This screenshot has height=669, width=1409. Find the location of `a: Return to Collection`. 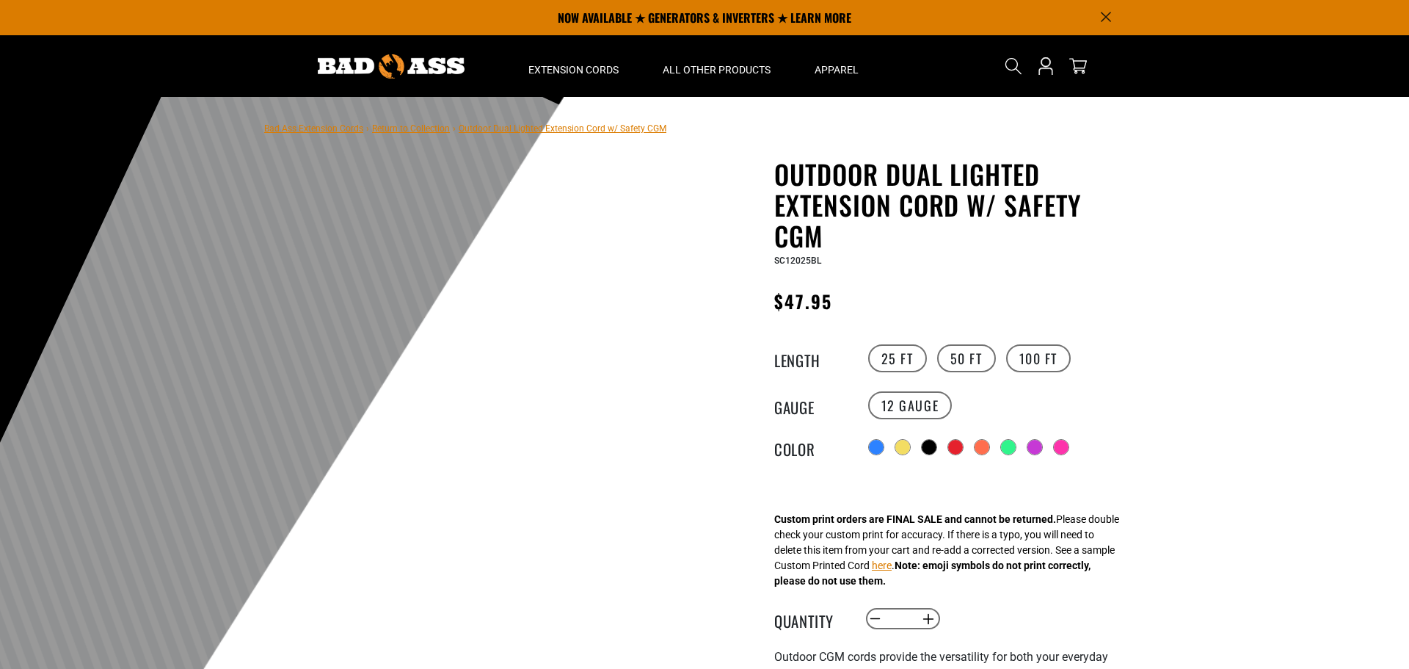

a: Return to Collection is located at coordinates (411, 128).